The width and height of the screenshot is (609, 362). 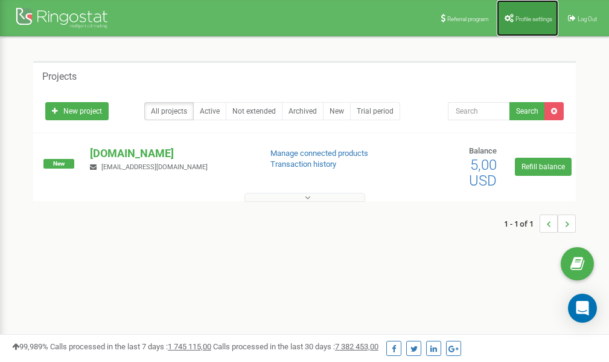 I want to click on span: New, so click(x=59, y=164).